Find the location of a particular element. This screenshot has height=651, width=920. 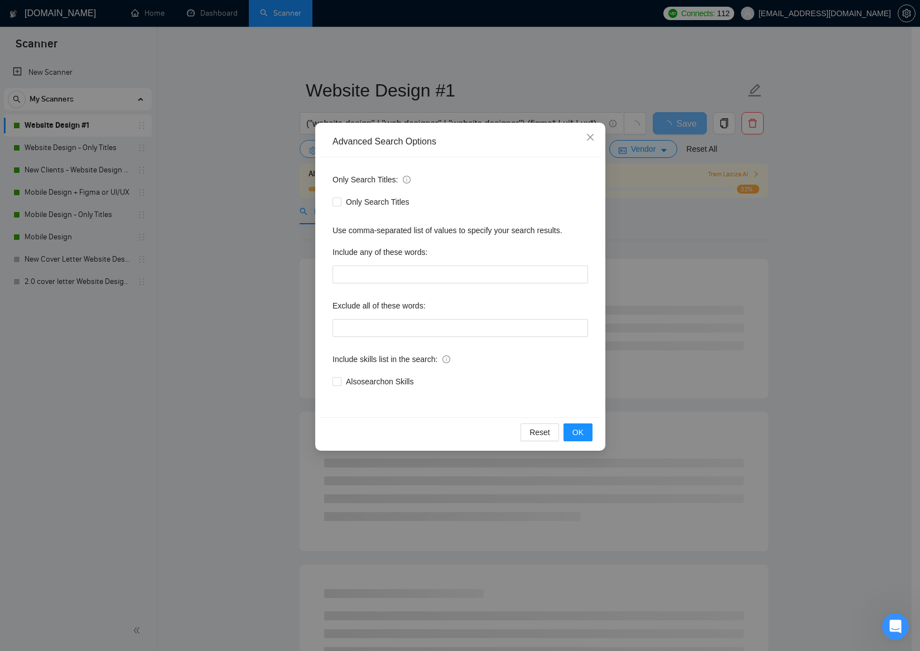

span: OK is located at coordinates (578, 433).